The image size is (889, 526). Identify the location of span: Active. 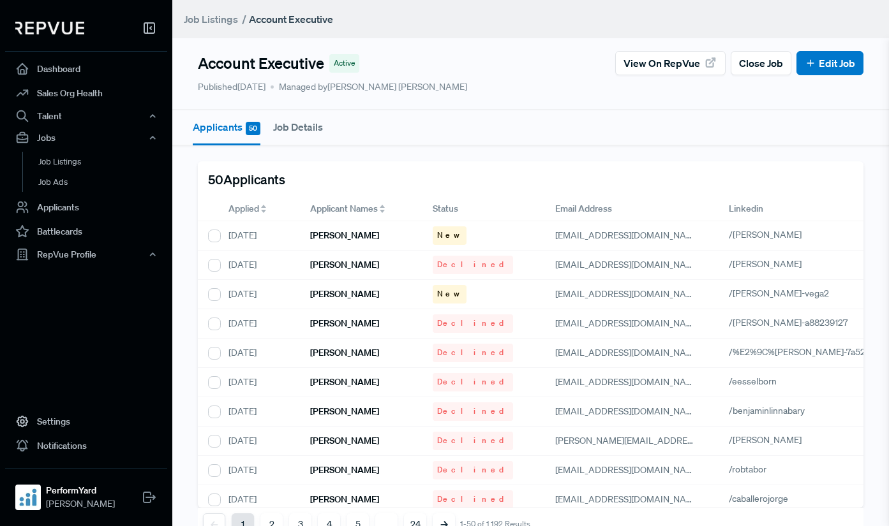
(344, 63).